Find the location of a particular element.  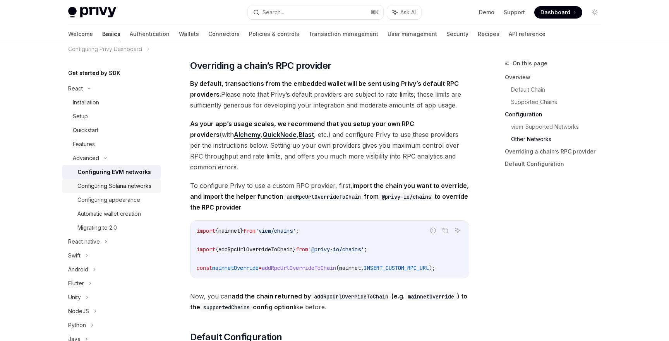

strong: add the chain returned by (e.g. ) to the config option is located at coordinates (329, 302).